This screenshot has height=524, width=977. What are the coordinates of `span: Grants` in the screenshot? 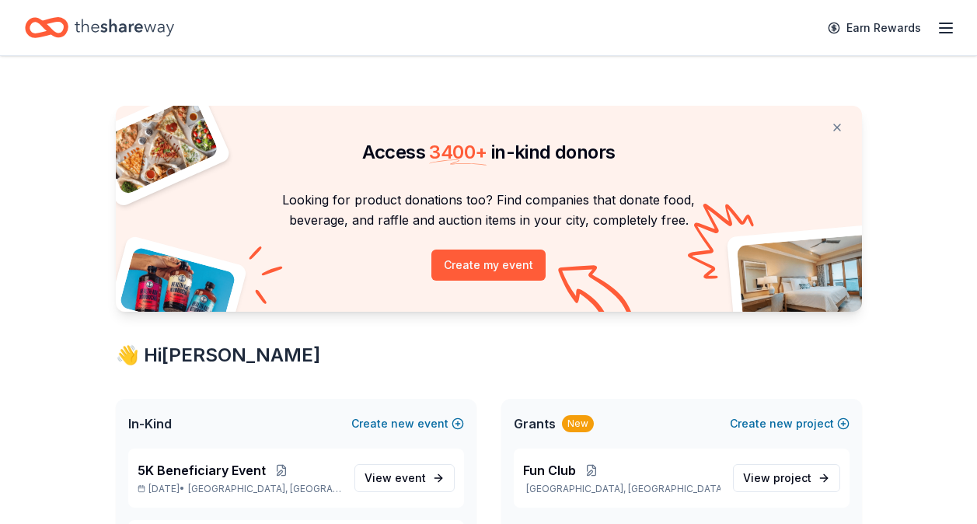 It's located at (535, 424).